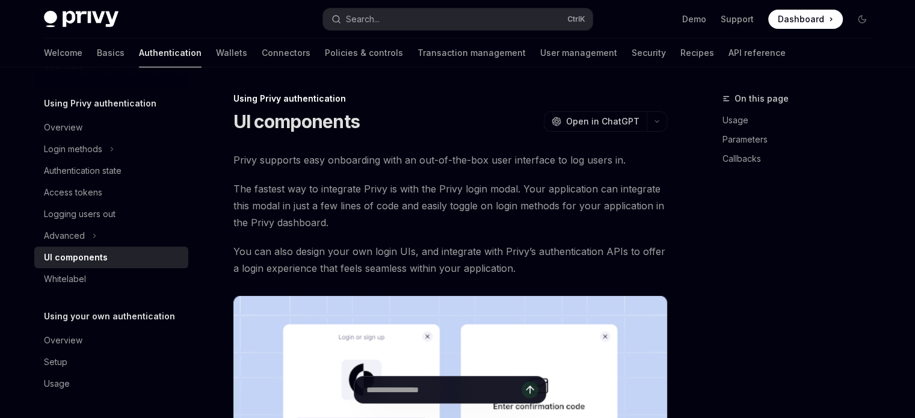 The height and width of the screenshot is (418, 915). Describe the element at coordinates (694, 19) in the screenshot. I see `a: Demo` at that location.